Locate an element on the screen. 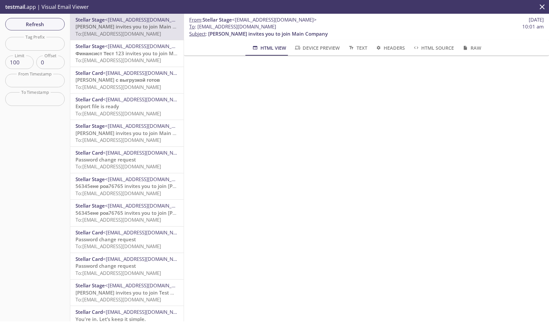 The image size is (549, 322). span: Device Preview is located at coordinates (317, 48).